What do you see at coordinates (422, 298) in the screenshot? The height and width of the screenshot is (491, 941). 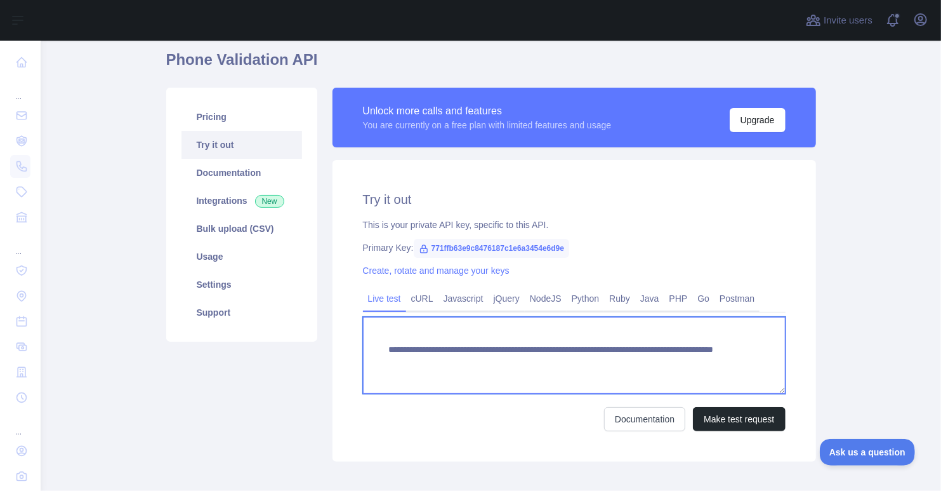 I see `a: cURL` at bounding box center [422, 298].